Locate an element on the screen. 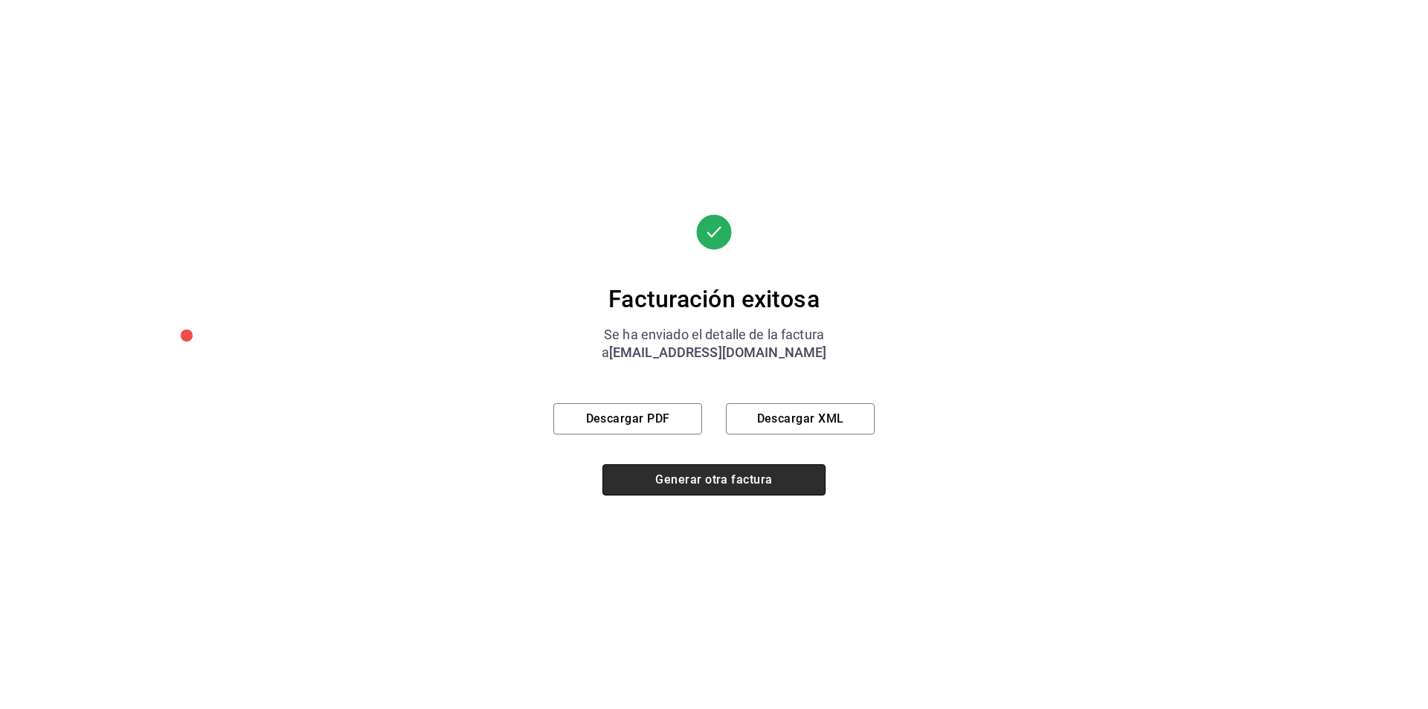  button: Generar otra factura is located at coordinates (714, 480).